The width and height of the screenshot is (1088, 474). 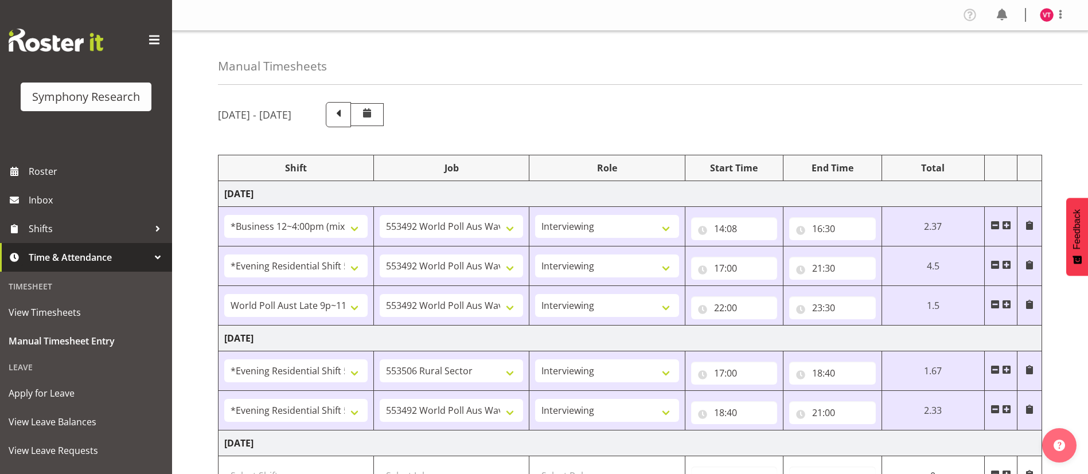 I want to click on span: View Timesheets, so click(x=86, y=313).